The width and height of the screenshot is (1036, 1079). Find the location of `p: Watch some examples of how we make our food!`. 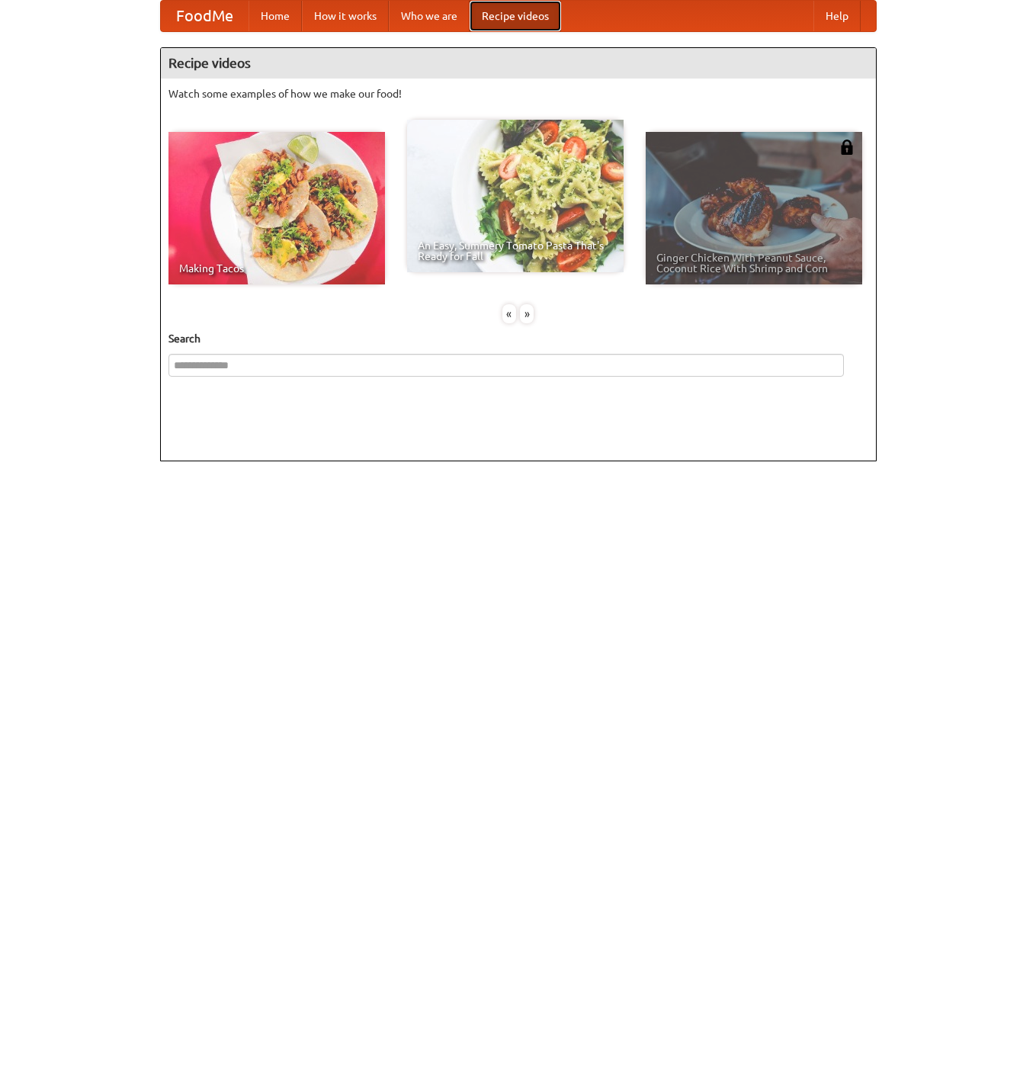

p: Watch some examples of how we make our food! is located at coordinates (518, 94).